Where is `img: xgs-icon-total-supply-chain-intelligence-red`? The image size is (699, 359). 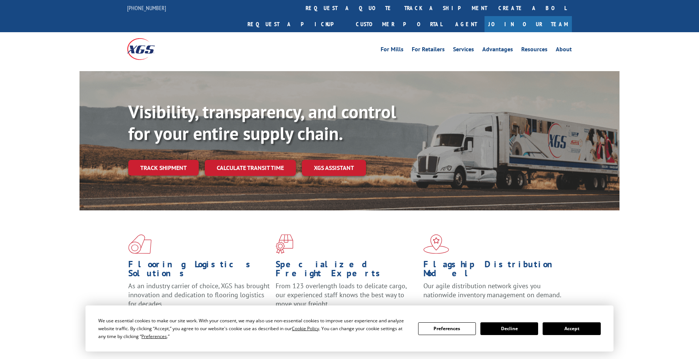 img: xgs-icon-total-supply-chain-intelligence-red is located at coordinates (140, 244).